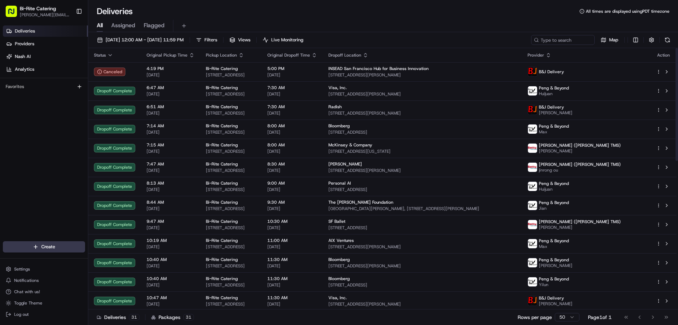 The width and height of the screenshot is (678, 325). Describe the element at coordinates (171, 164) in the screenshot. I see `span: 7:47 AM` at that location.